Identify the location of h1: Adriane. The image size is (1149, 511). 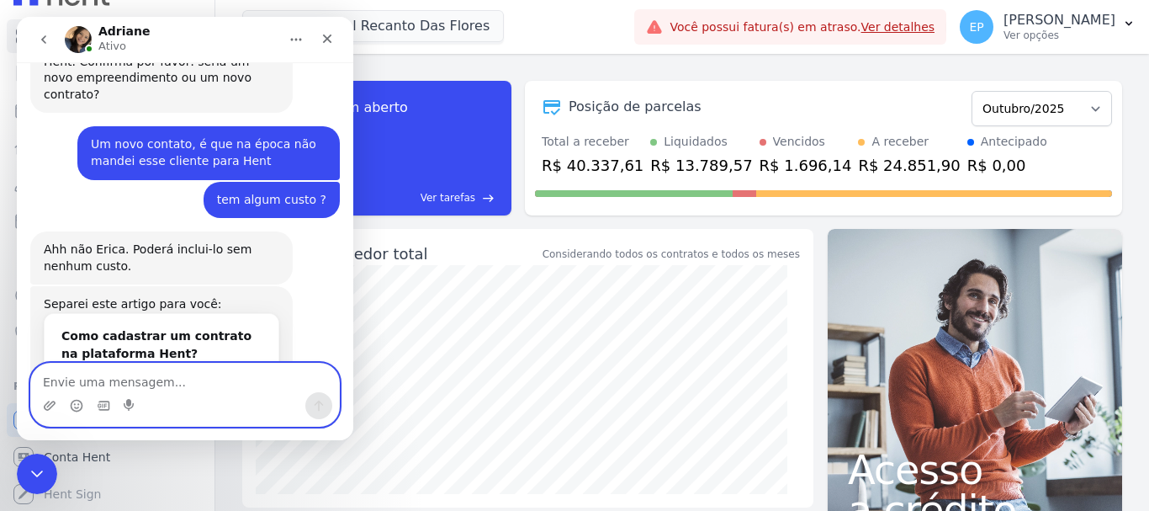
(107, 14).